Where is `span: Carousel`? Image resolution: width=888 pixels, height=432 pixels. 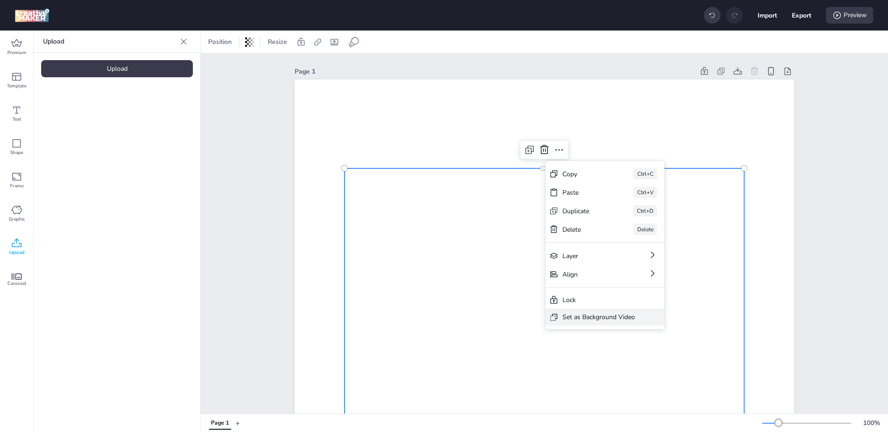 span: Carousel is located at coordinates (17, 284).